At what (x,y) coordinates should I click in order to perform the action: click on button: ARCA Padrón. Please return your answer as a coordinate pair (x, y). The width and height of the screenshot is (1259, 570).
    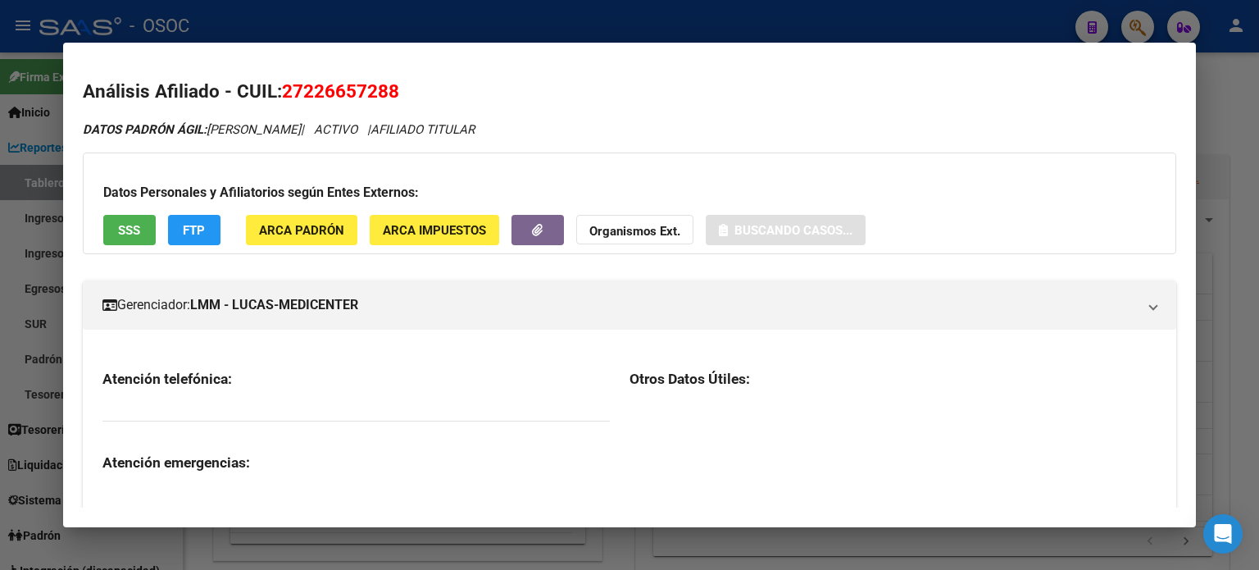
    Looking at the image, I should click on (302, 230).